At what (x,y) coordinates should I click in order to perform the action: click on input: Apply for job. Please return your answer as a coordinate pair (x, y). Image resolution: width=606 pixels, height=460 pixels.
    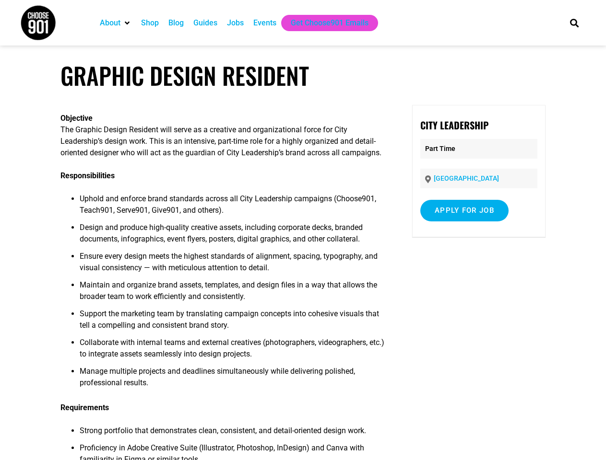
    Looking at the image, I should click on (464, 211).